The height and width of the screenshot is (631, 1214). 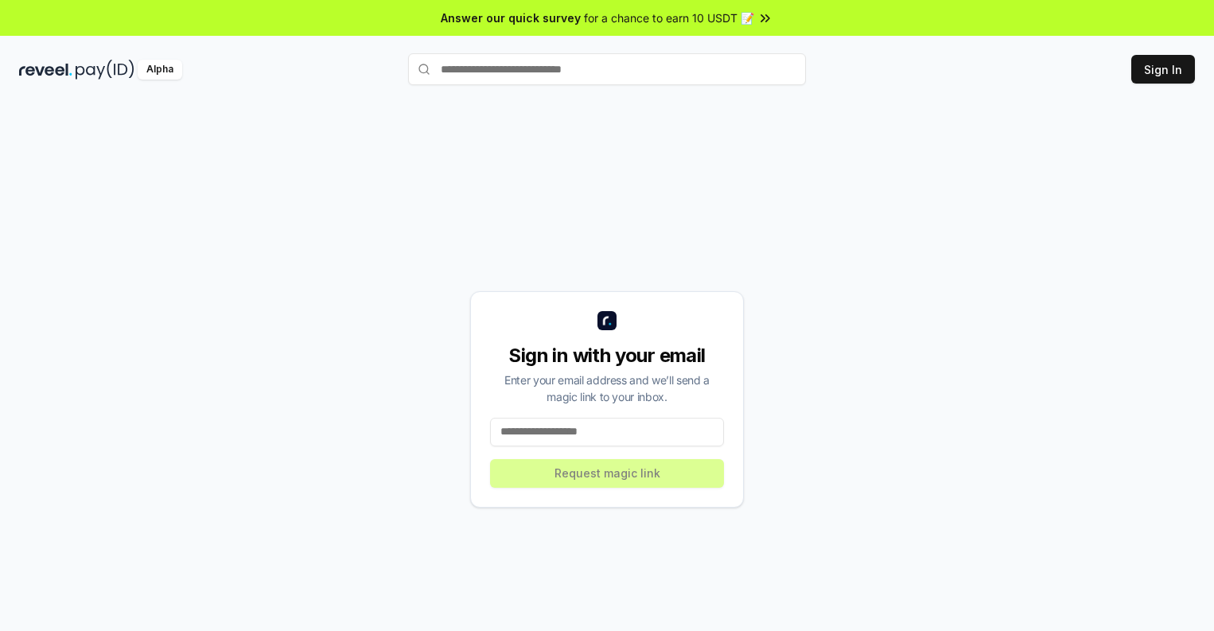 What do you see at coordinates (1163, 69) in the screenshot?
I see `button: Sign In` at bounding box center [1163, 69].